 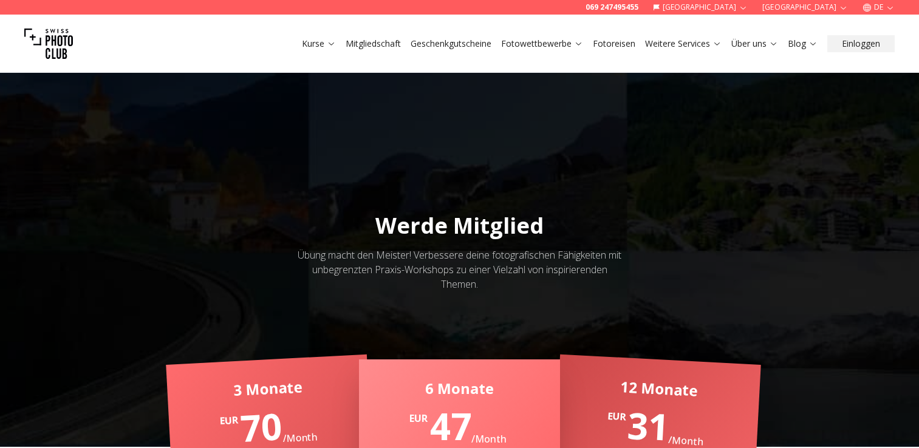 What do you see at coordinates (754, 44) in the screenshot?
I see `button: Über uns` at bounding box center [754, 44].